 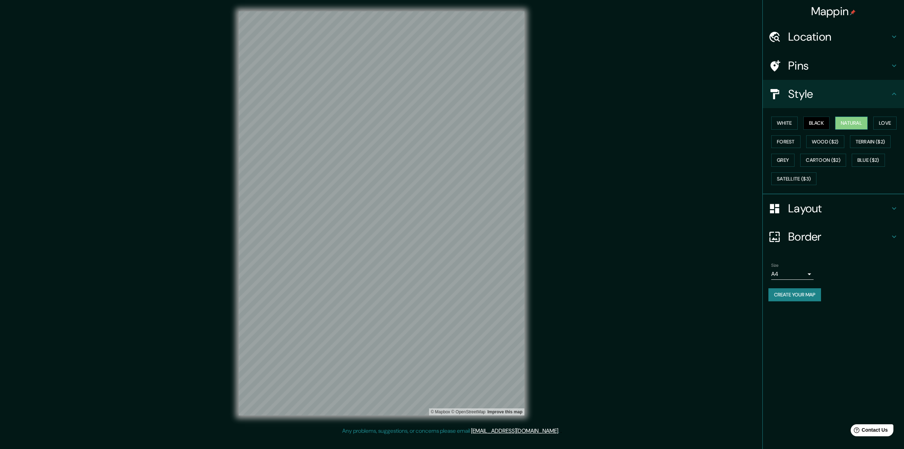 What do you see at coordinates (774, 265) in the screenshot?
I see `label: Size` at bounding box center [774, 265].